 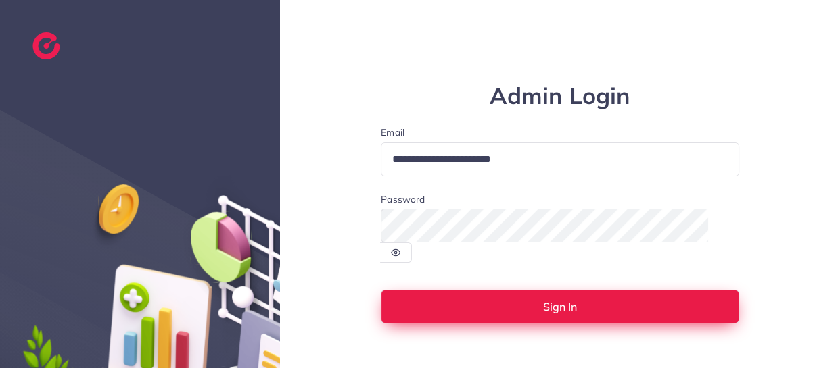 What do you see at coordinates (560, 133) in the screenshot?
I see `label: Email` at bounding box center [560, 133].